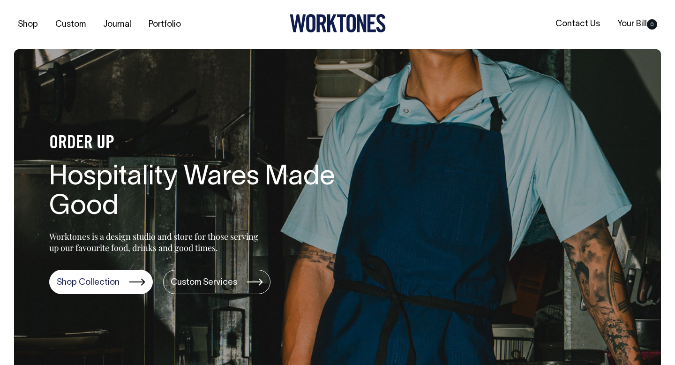 The height and width of the screenshot is (365, 675). What do you see at coordinates (199, 193) in the screenshot?
I see `h1: Hospitality Wares Made Good` at bounding box center [199, 193].